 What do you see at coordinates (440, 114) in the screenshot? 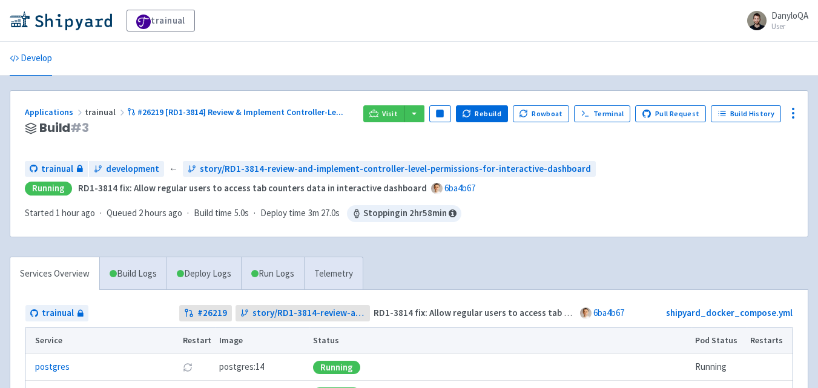
I see `button: Pause` at bounding box center [440, 114].